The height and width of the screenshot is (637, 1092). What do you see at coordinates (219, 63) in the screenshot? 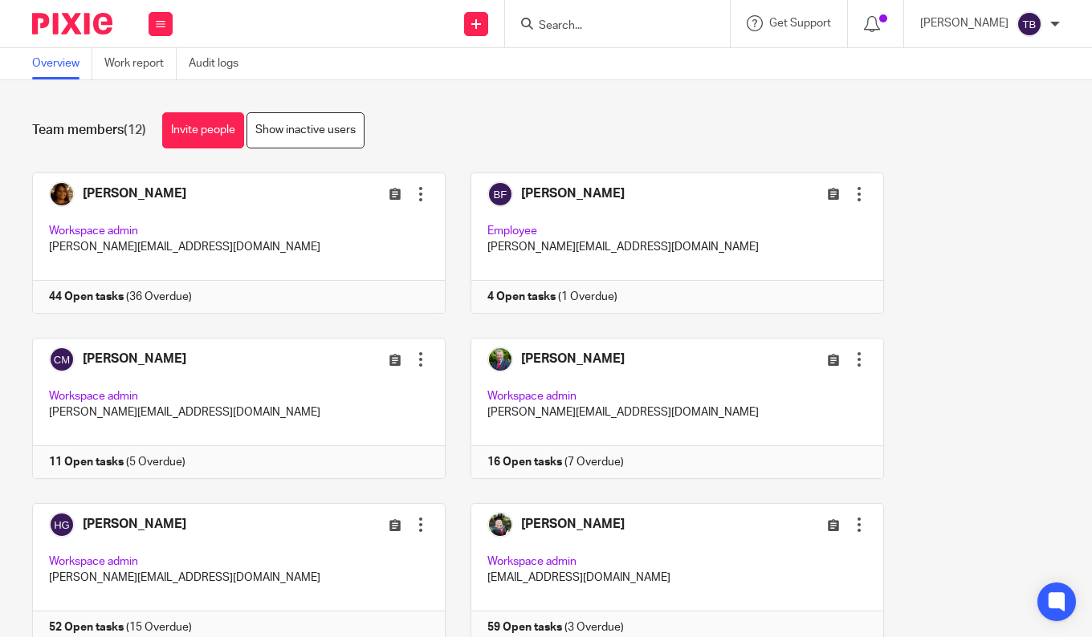
I see `a: Audit logs` at bounding box center [219, 63].